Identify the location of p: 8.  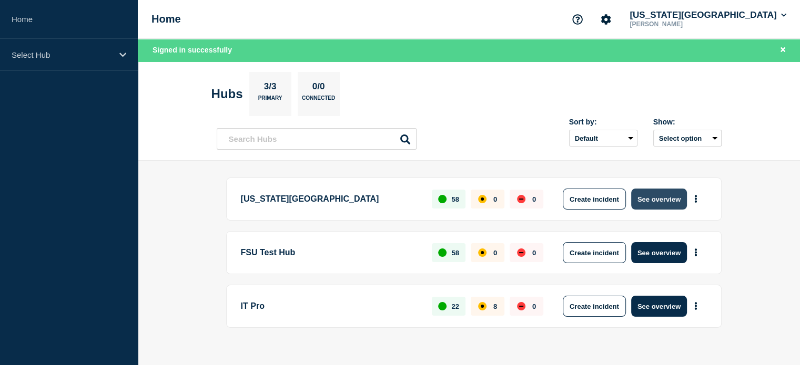
(495, 307).